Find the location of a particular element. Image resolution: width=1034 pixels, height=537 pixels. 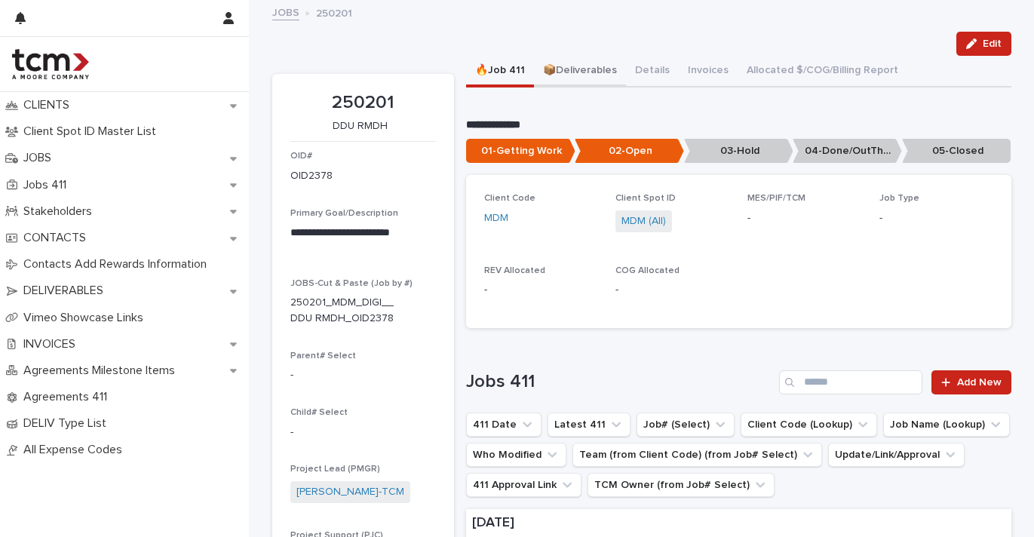

div: Search is located at coordinates (850, 382).